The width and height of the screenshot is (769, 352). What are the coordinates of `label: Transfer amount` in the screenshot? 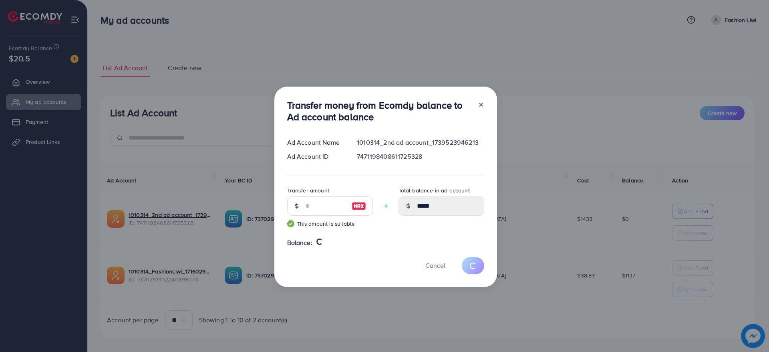 It's located at (308, 190).